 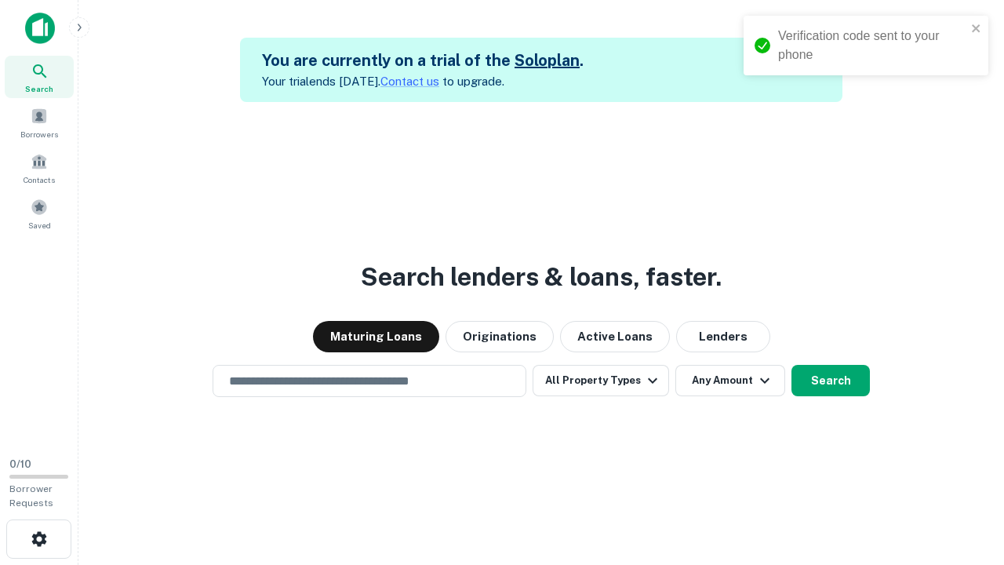 I want to click on img: capitalize-icon.png, so click(x=40, y=28).